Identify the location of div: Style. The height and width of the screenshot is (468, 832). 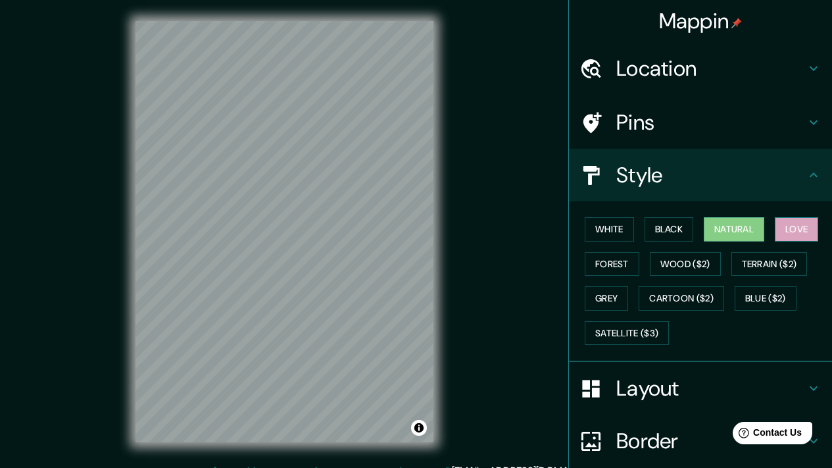
(701, 175).